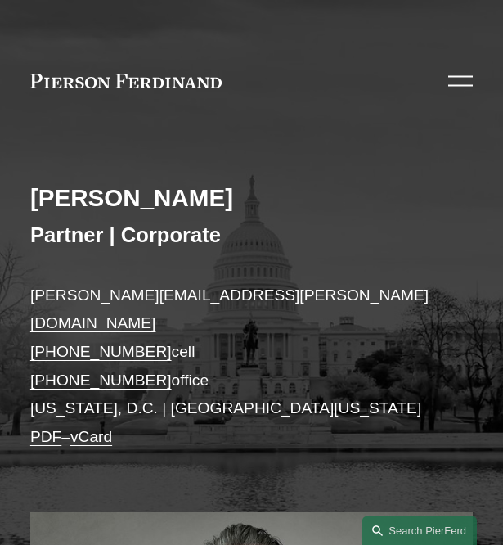 This screenshot has height=545, width=503. What do you see at coordinates (420, 530) in the screenshot?
I see `a: Search this site` at bounding box center [420, 530].